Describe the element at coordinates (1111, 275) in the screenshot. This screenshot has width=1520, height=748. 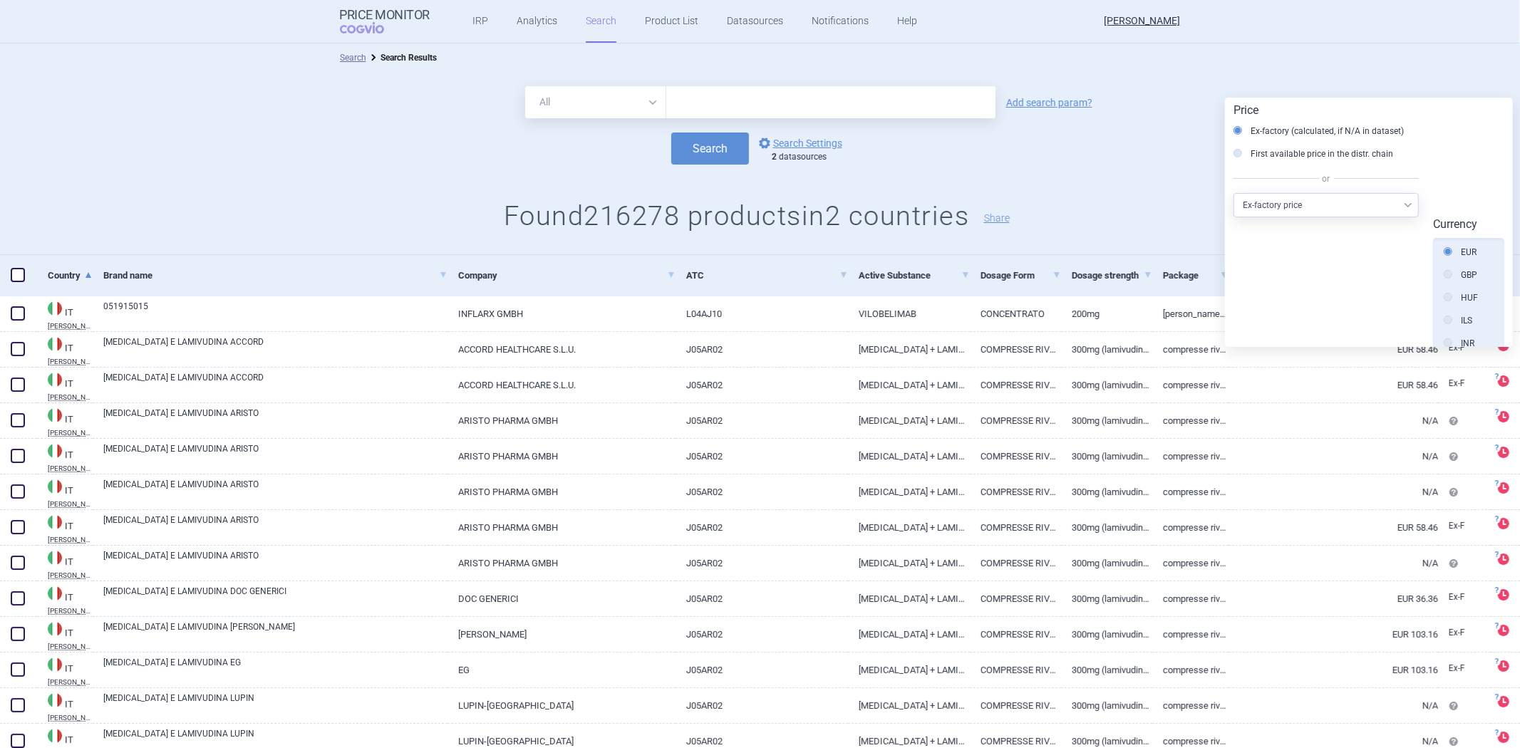
I see `a: Dosage strength` at that location.